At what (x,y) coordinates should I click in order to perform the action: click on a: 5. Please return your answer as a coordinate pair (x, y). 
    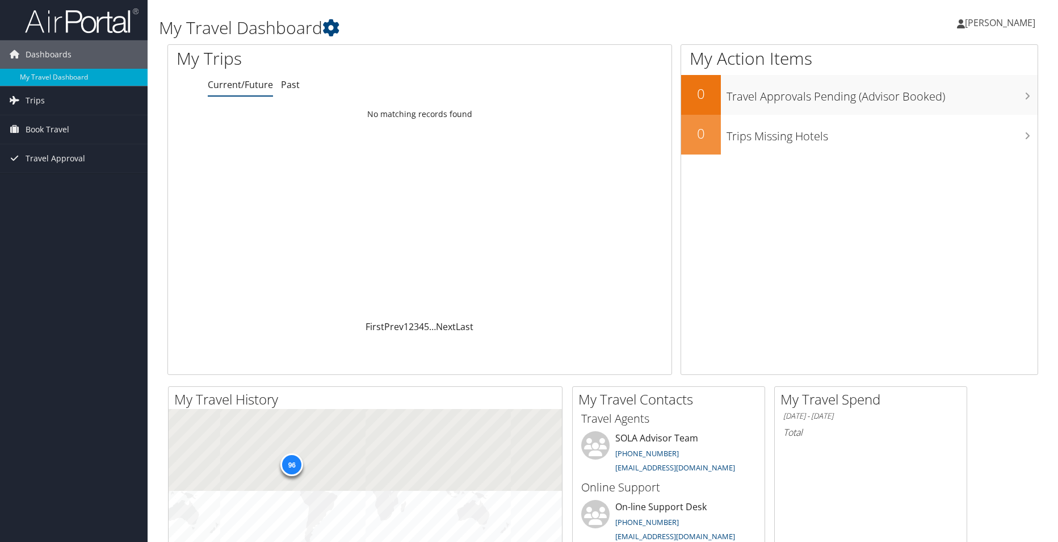
    Looking at the image, I should click on (426, 326).